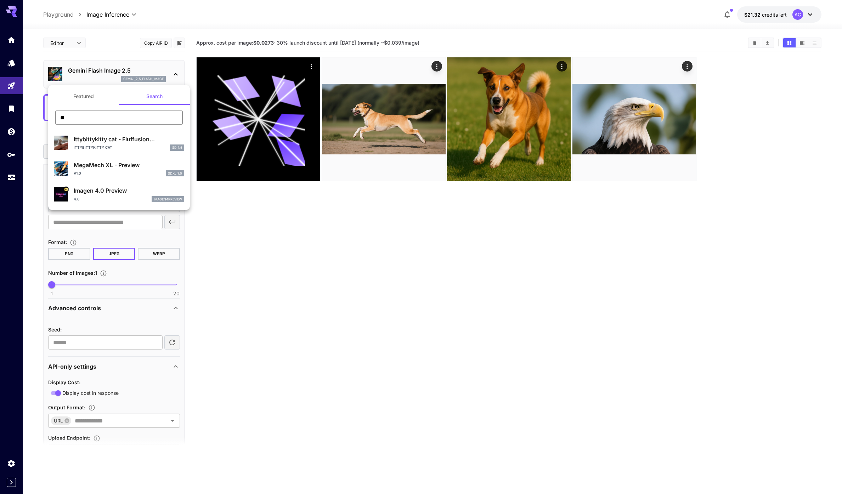 This screenshot has width=842, height=494. I want to click on p: Ittybittykitty cat - Fluffusion..., so click(129, 139).